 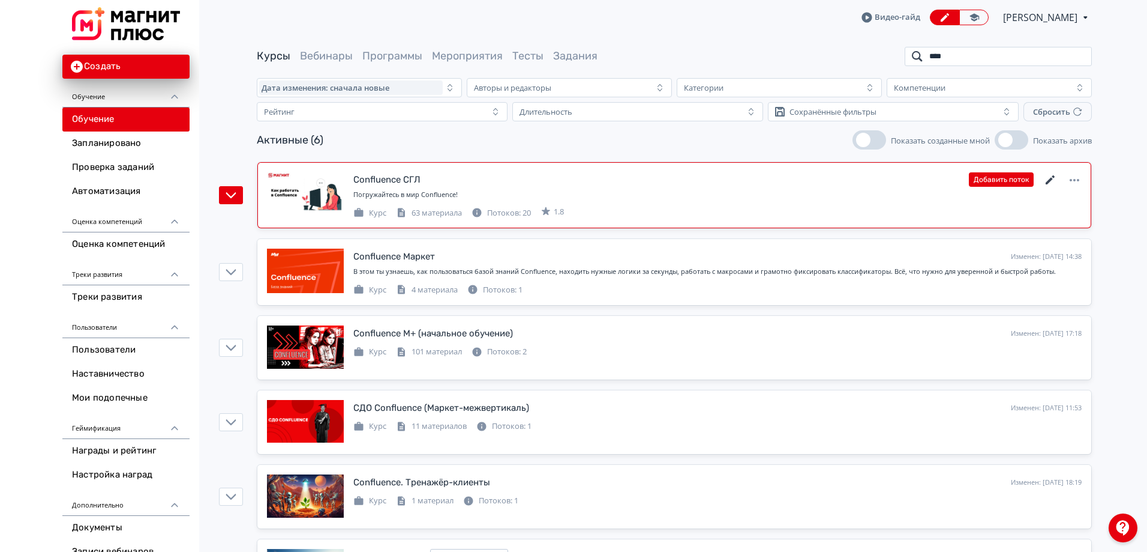 I want to click on div: Confluence М+ (начальное обучение), so click(x=433, y=333).